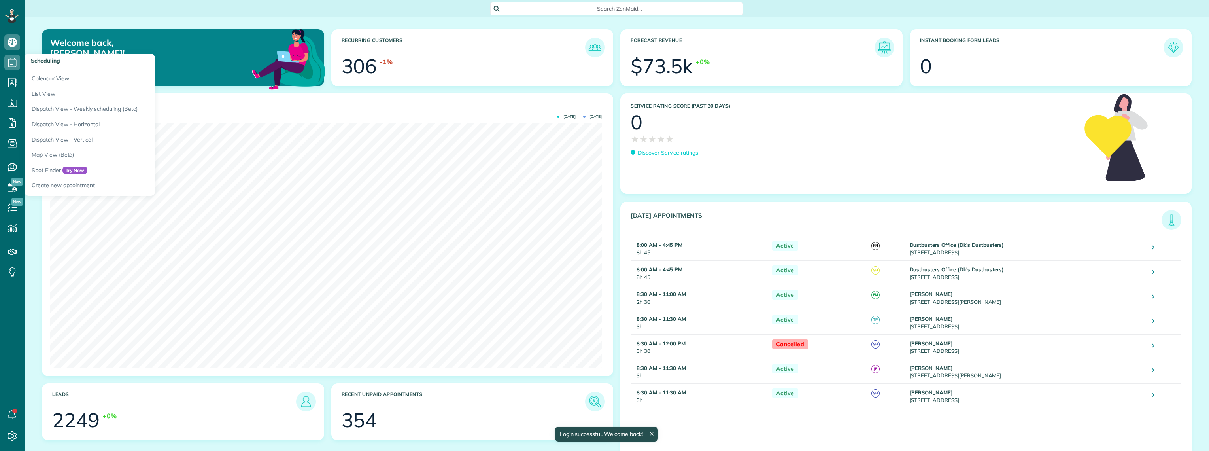 The height and width of the screenshot is (451, 1209). I want to click on p: Discover Service ratings, so click(668, 153).